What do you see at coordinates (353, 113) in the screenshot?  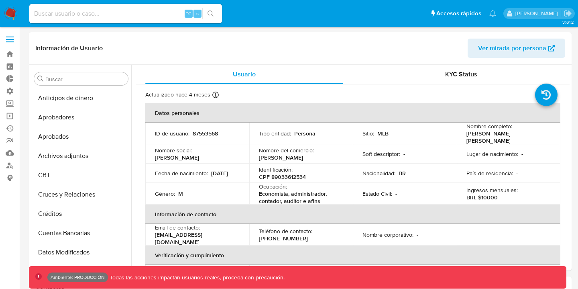 I see `th: Datos personales` at bounding box center [353, 113].